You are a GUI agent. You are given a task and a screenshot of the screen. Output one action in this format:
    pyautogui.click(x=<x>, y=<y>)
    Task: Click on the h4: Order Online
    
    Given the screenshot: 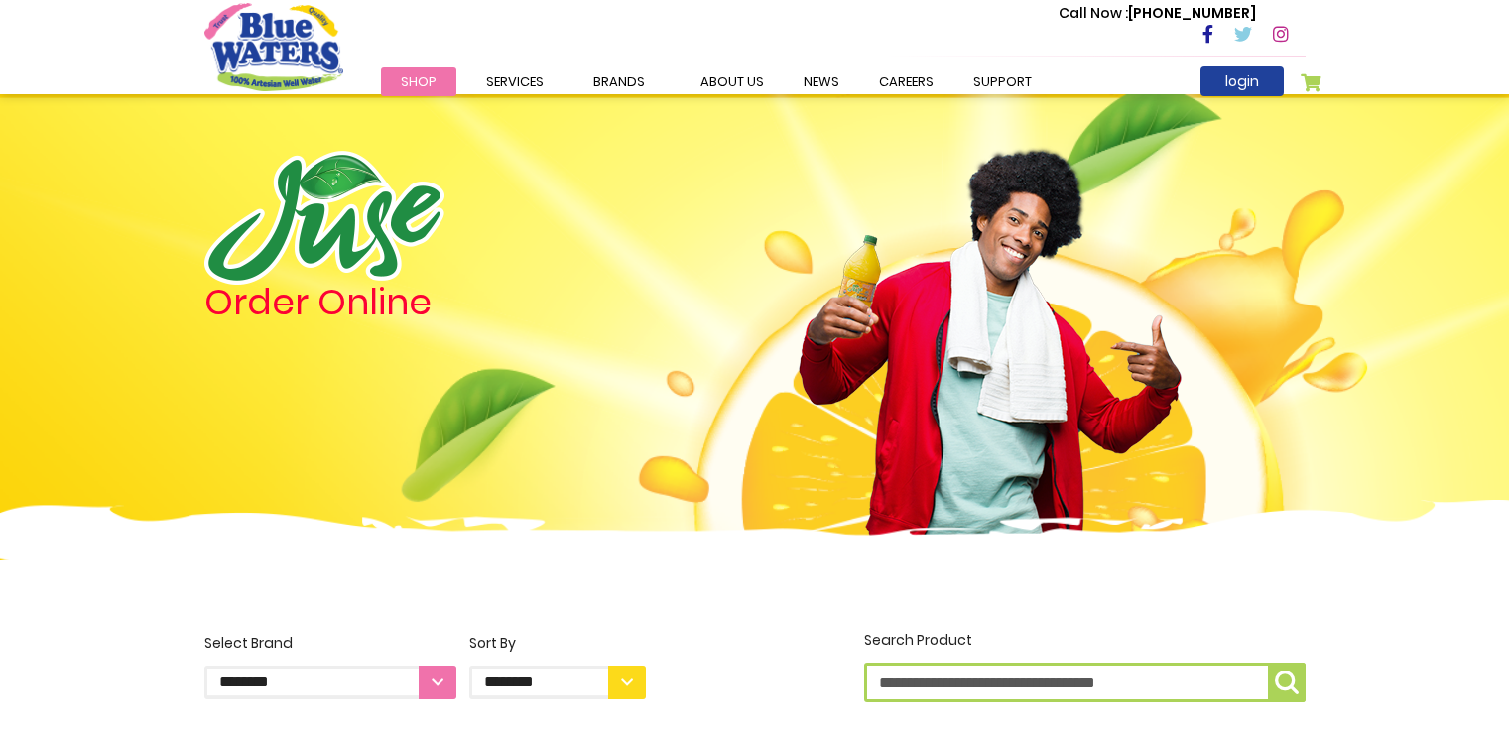 What is the action you would take?
    pyautogui.click(x=425, y=303)
    